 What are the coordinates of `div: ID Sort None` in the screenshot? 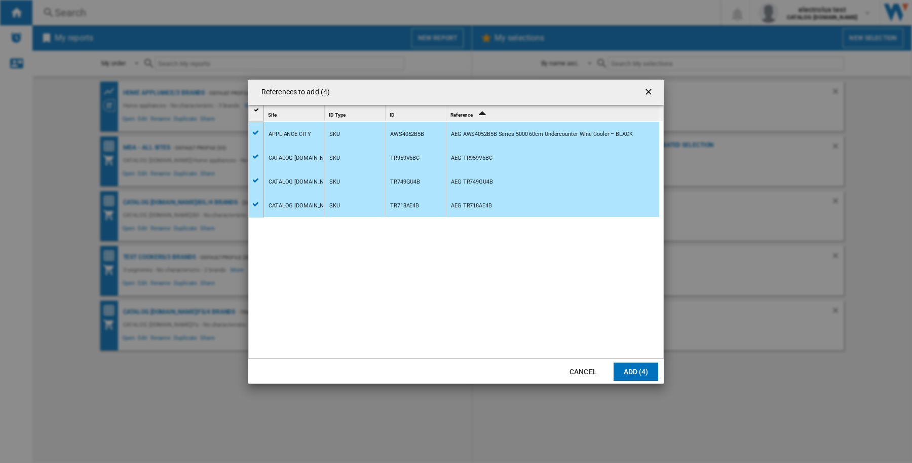 It's located at (416, 113).